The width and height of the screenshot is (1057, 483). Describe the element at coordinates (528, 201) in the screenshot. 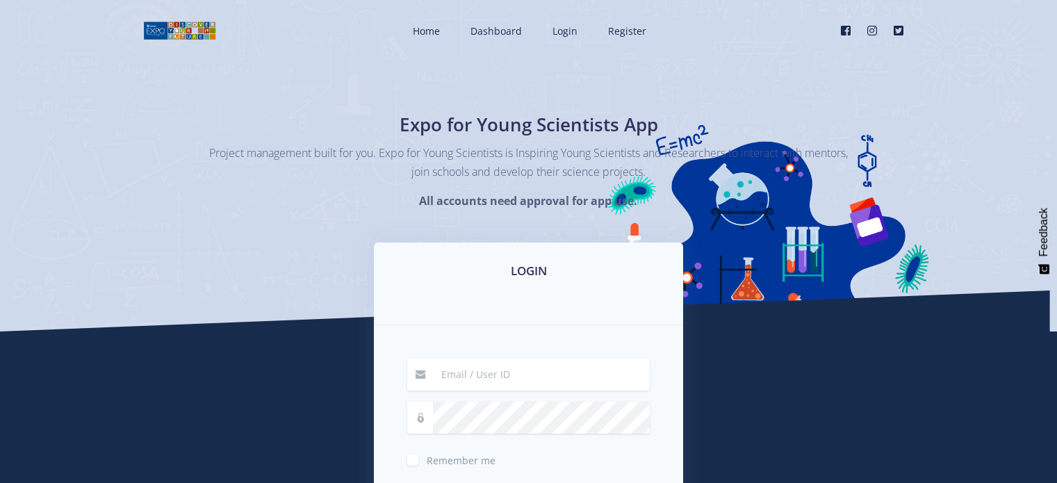

I see `strong: All accounts need approval for app use.` at that location.